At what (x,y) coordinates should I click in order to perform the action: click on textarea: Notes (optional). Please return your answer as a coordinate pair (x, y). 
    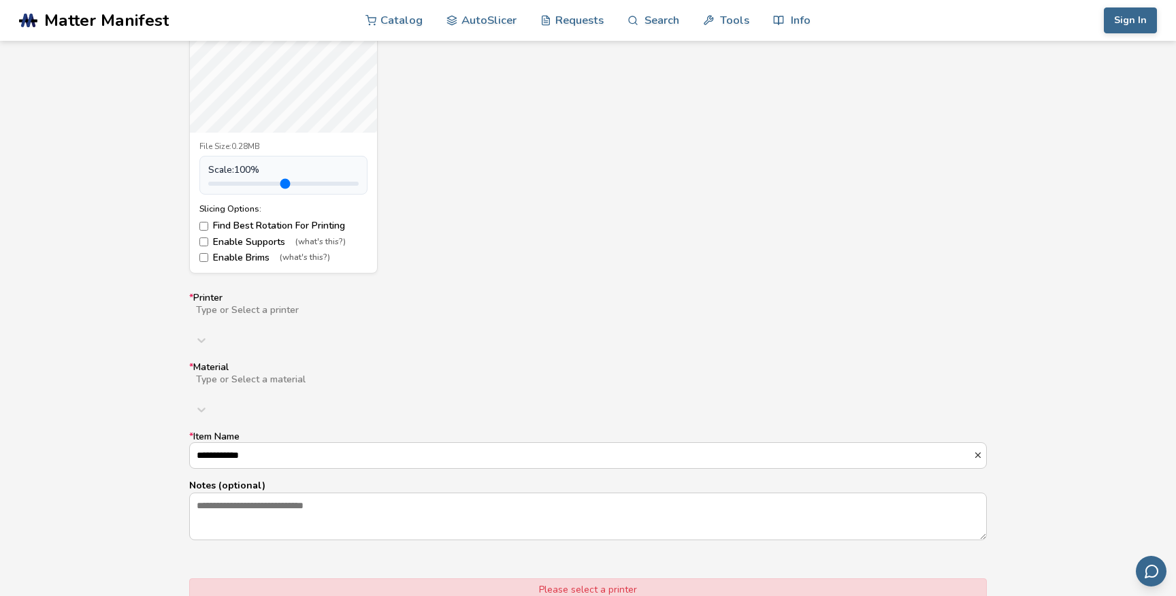
    Looking at the image, I should click on (588, 517).